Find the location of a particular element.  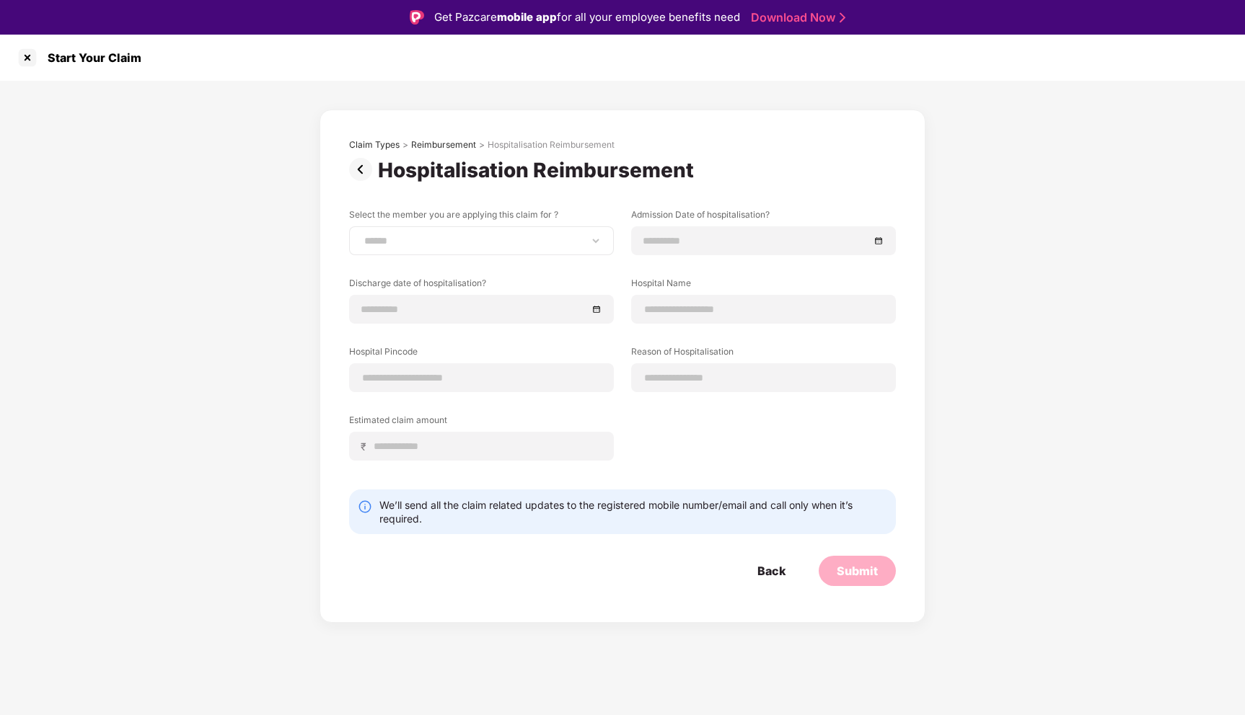

img: Stroke is located at coordinates (842, 17).